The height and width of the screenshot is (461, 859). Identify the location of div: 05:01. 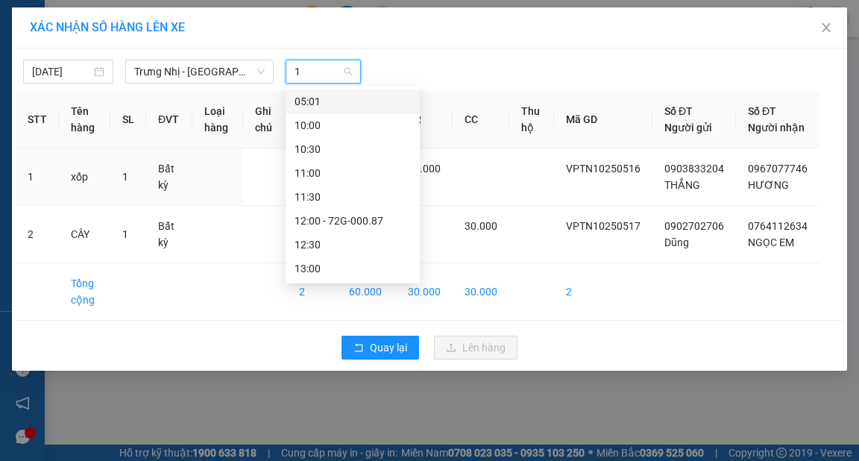
(353, 101).